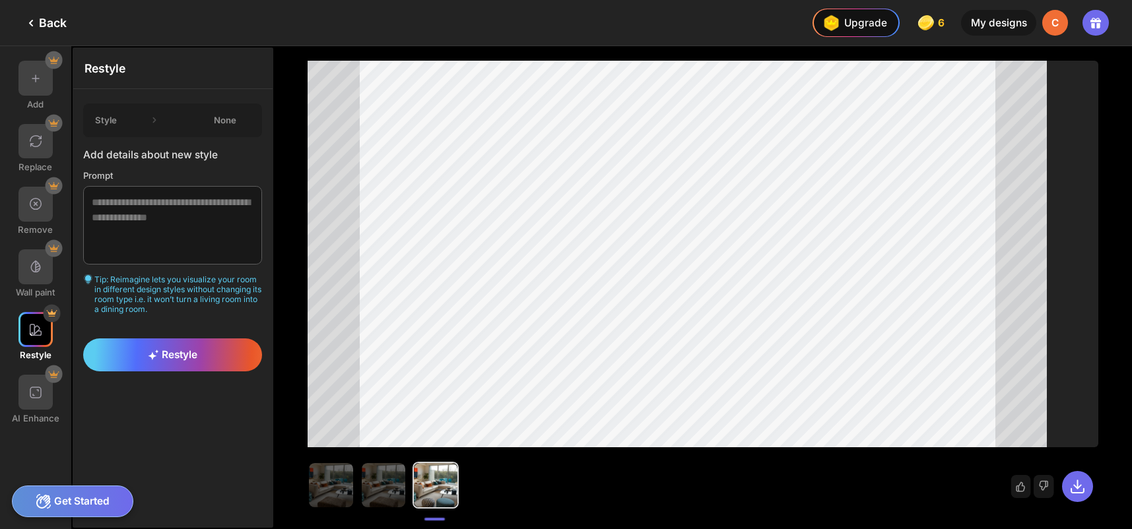 This screenshot has width=1132, height=529. I want to click on div: Replace, so click(35, 167).